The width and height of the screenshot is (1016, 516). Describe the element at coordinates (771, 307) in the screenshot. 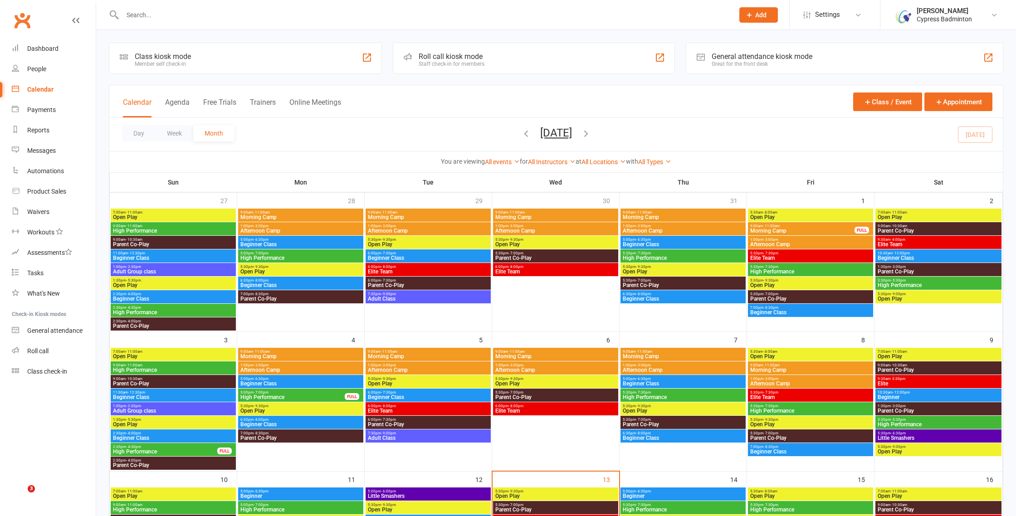

I see `span: - 8:30pm` at that location.